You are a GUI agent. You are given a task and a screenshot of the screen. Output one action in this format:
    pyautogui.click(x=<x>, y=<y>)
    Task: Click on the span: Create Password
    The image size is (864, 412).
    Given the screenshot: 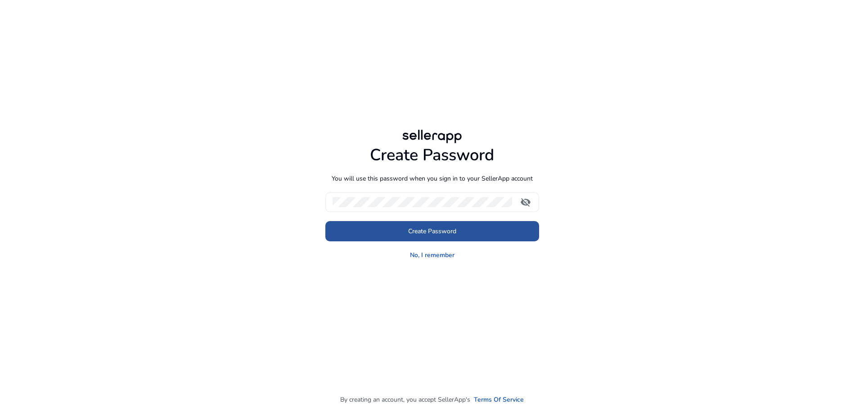 What is the action you would take?
    pyautogui.click(x=432, y=231)
    